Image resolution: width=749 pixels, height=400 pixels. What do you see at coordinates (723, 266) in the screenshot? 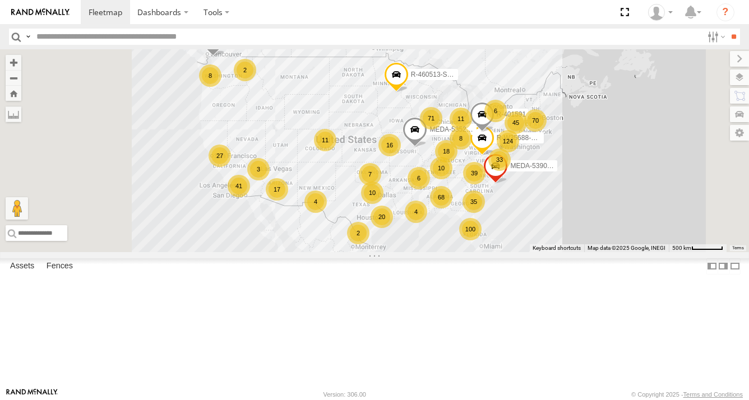
I see `label: Dock Summary Table to the Right` at bounding box center [723, 266].